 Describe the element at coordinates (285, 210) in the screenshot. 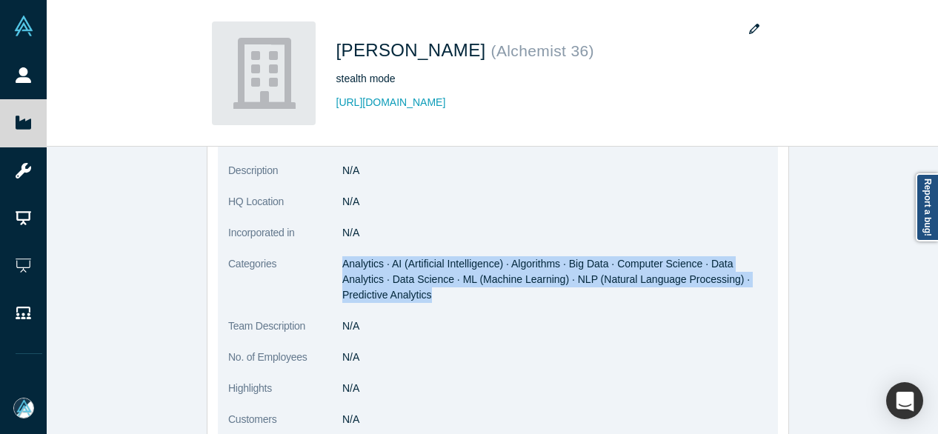

I see `dt: HQ Location` at that location.